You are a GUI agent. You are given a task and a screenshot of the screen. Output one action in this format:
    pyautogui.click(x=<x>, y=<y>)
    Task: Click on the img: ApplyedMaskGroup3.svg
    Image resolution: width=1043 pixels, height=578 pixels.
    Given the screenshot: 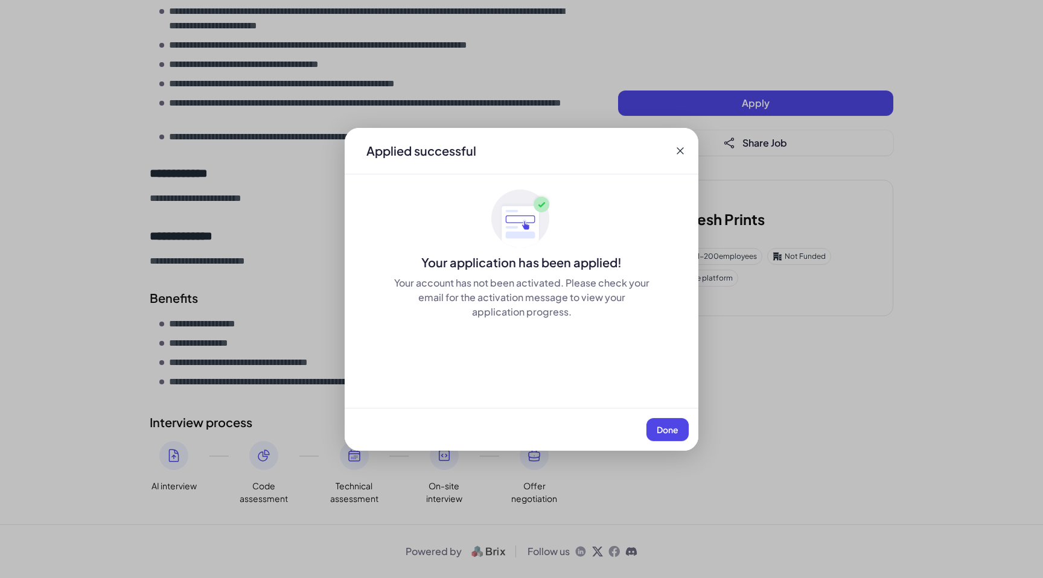 What is the action you would take?
    pyautogui.click(x=522, y=219)
    